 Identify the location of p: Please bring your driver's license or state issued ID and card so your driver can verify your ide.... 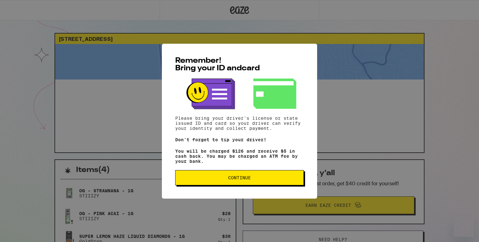
(239, 123).